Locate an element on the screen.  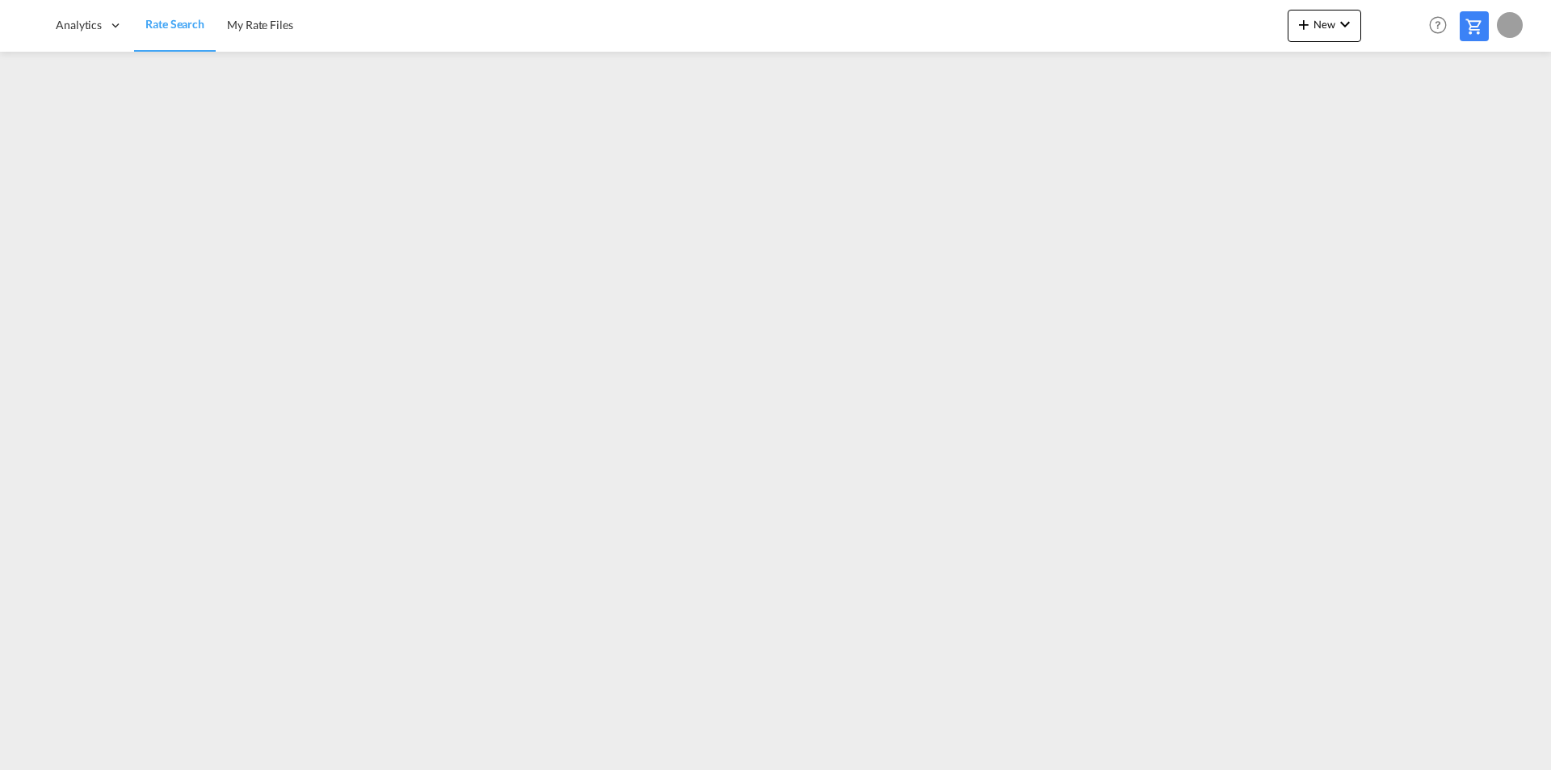
span: Rate Search is located at coordinates (174, 23).